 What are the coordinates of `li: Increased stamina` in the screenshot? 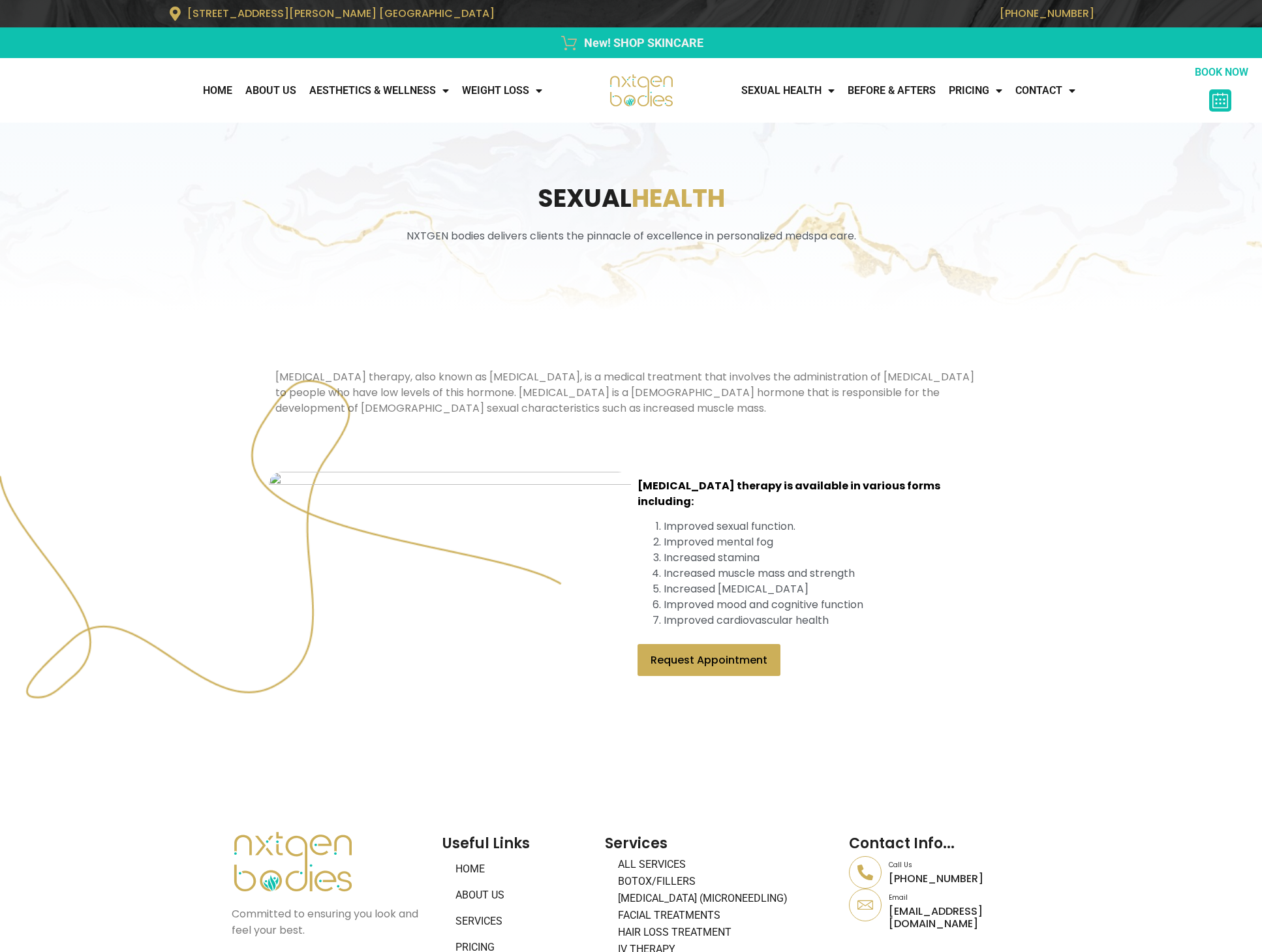 It's located at (825, 558).